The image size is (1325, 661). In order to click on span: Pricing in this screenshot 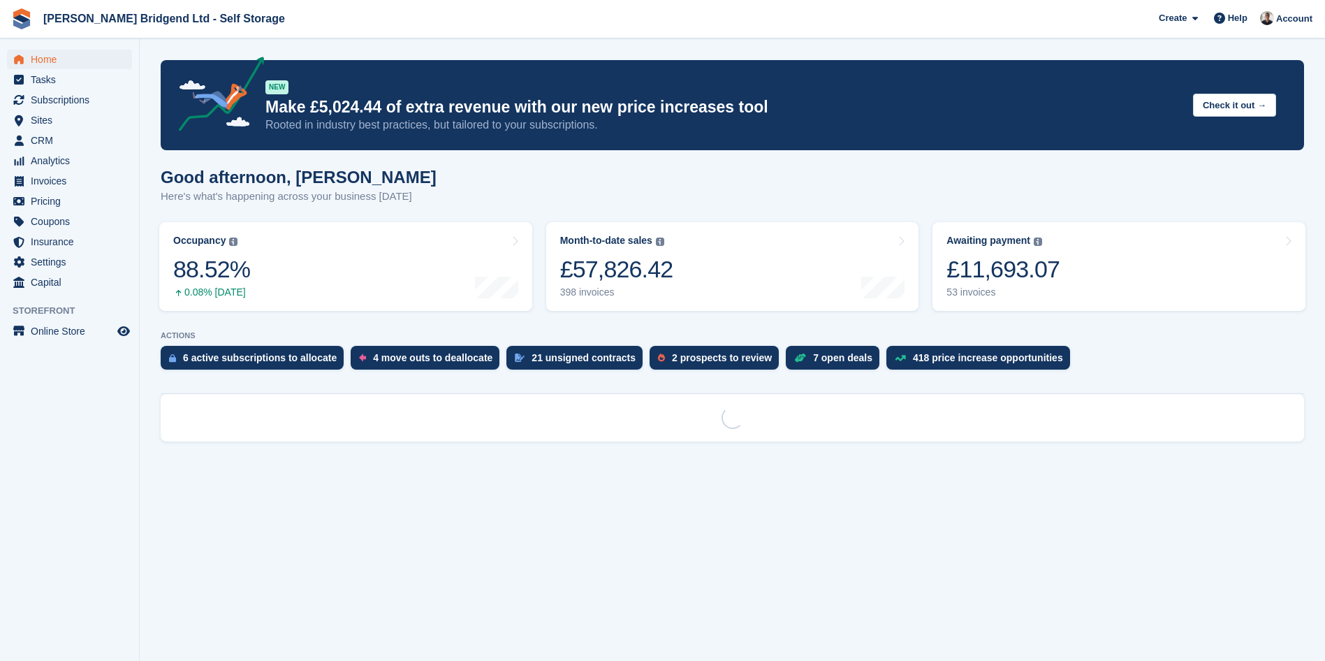, I will do `click(73, 201)`.